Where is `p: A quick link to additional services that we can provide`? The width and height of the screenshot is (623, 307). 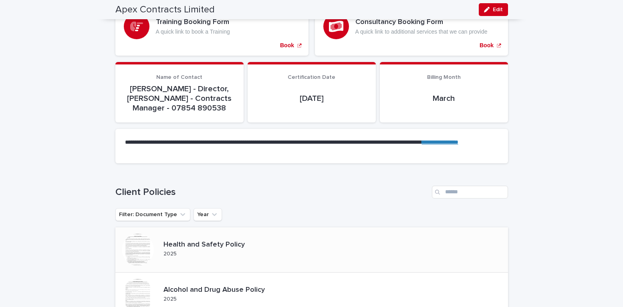
p: A quick link to additional services that we can provide is located at coordinates (421, 32).